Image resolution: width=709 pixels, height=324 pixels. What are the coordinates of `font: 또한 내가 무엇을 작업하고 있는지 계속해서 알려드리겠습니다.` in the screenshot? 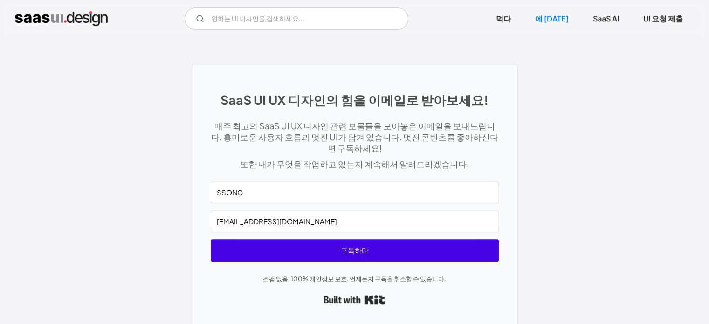 It's located at (354, 164).